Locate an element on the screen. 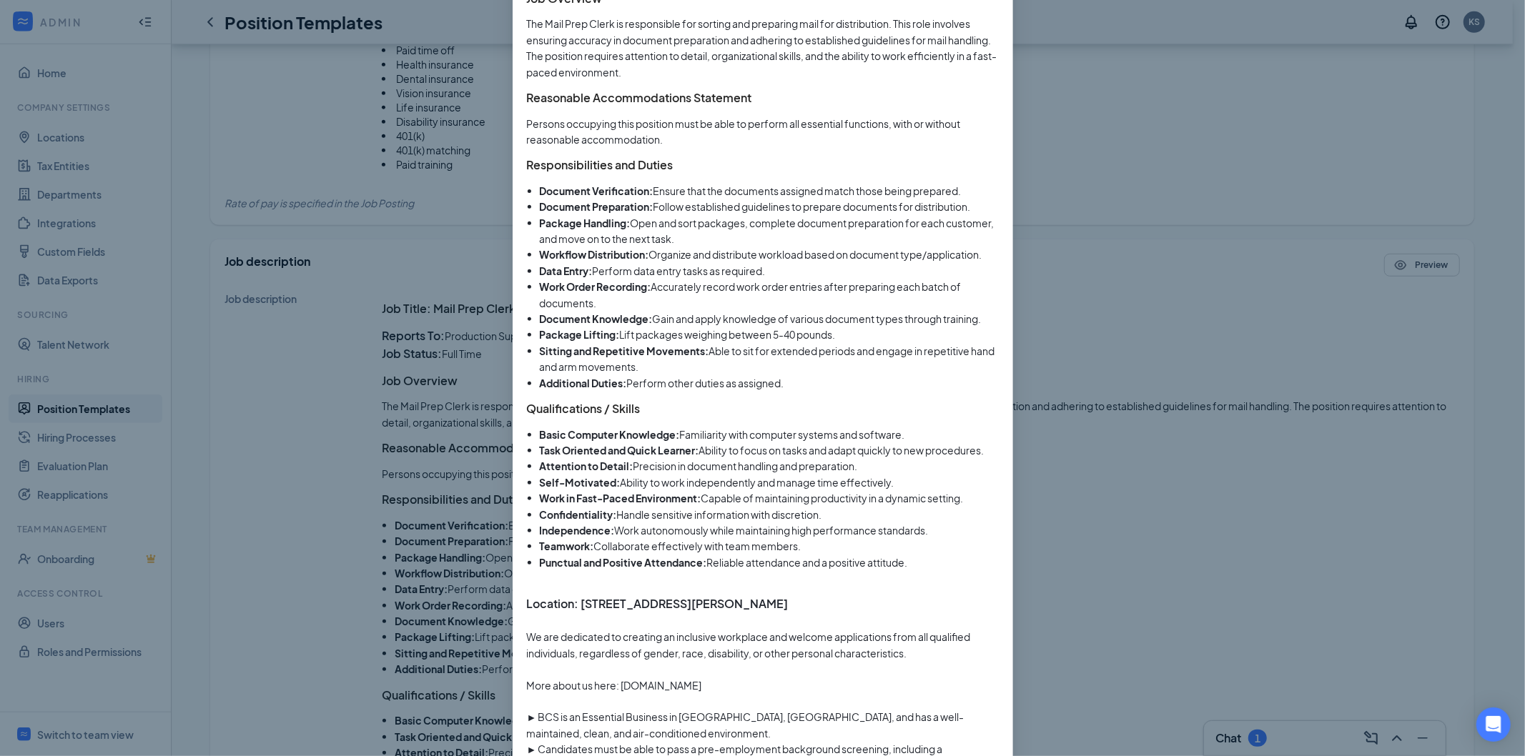 The width and height of the screenshot is (1525, 756). strong: Work Order Recording: is located at coordinates (595, 287).